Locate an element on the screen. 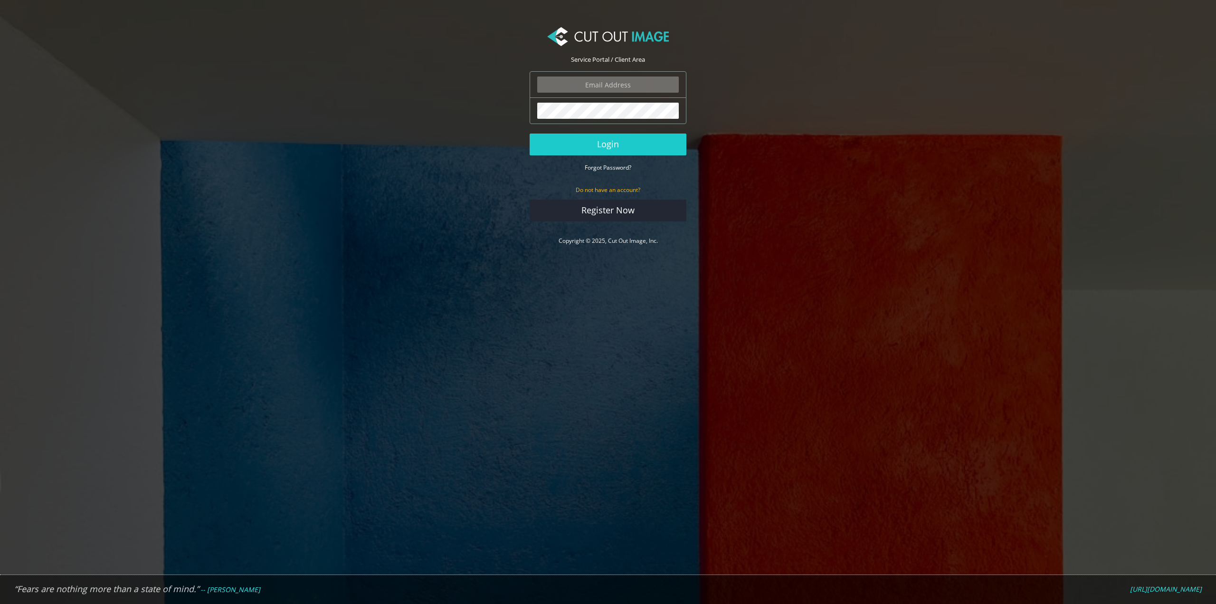 Image resolution: width=1216 pixels, height=604 pixels. button: Login is located at coordinates (608, 144).